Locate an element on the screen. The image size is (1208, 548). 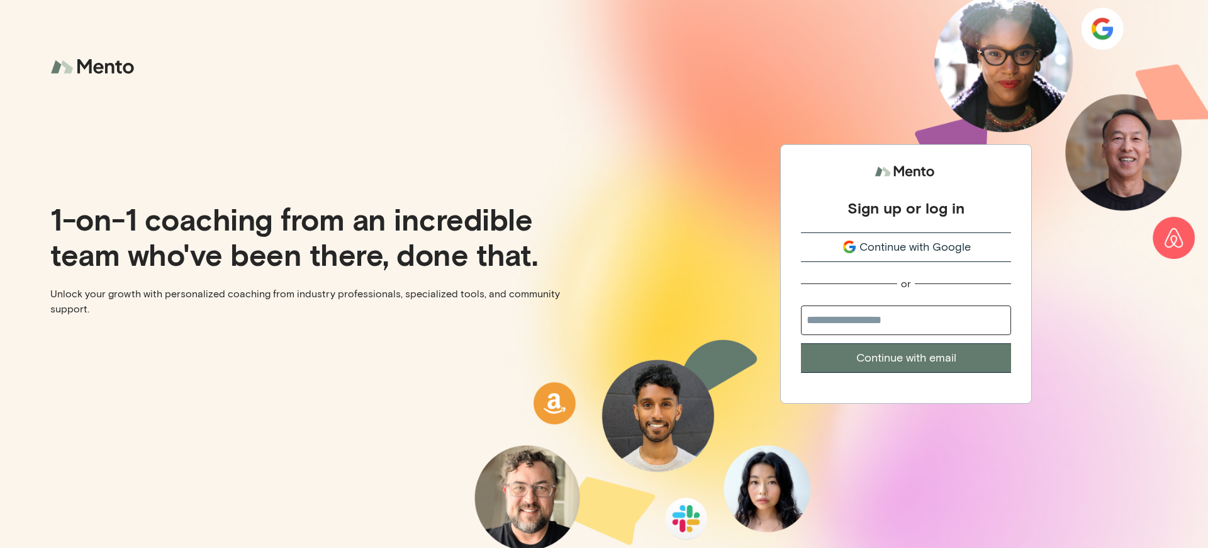
img: logo is located at coordinates (94, 67).